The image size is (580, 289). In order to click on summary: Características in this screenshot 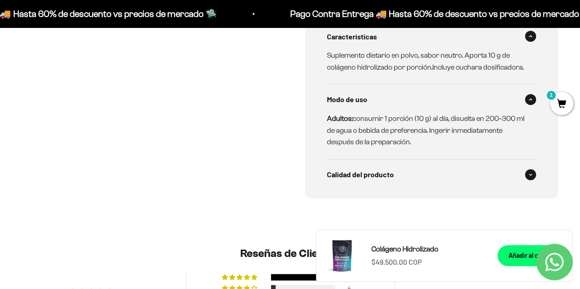, I will do `click(431, 37)`.